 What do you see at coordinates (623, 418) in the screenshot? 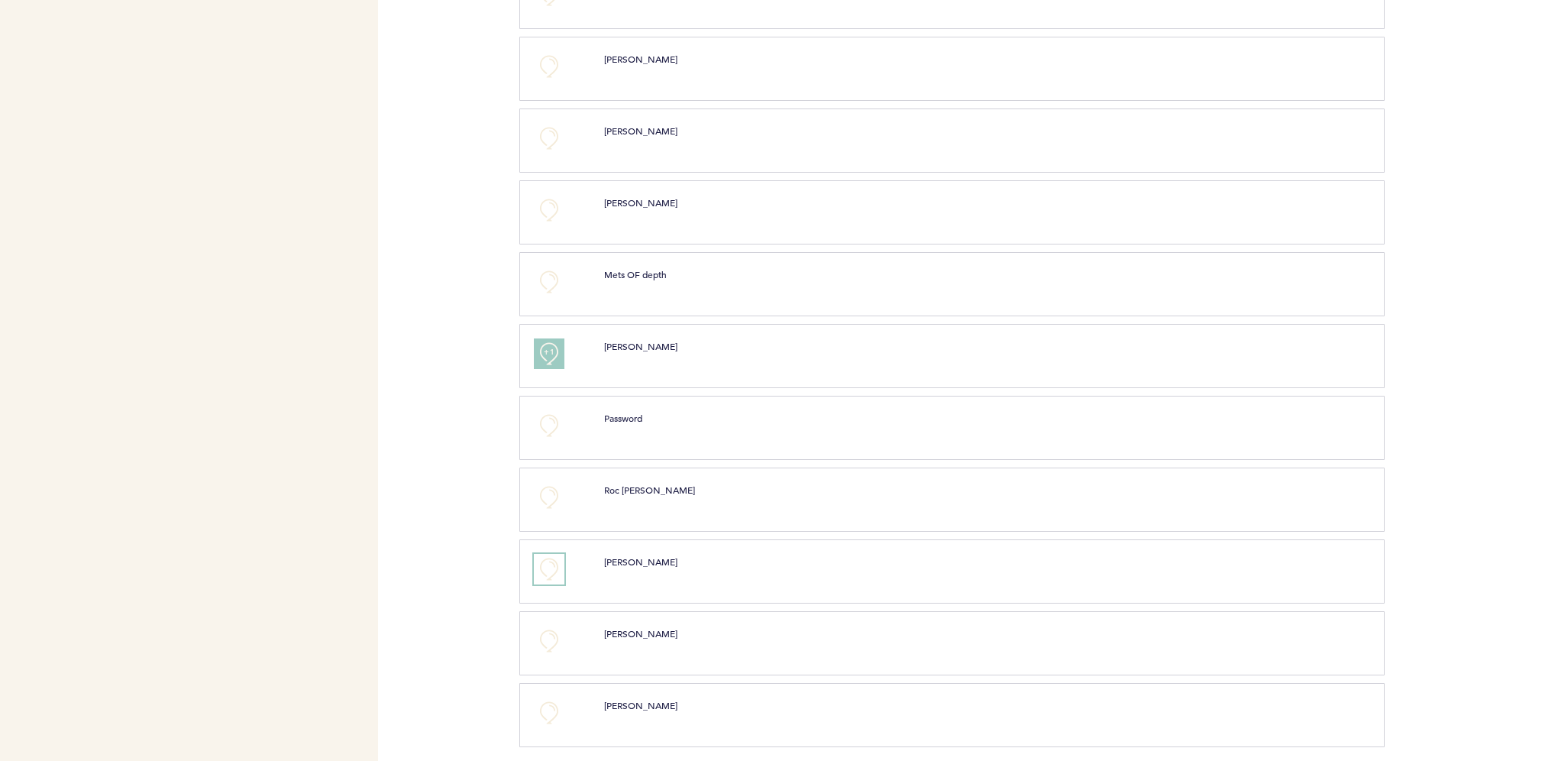
I see `span: Password` at bounding box center [623, 418].